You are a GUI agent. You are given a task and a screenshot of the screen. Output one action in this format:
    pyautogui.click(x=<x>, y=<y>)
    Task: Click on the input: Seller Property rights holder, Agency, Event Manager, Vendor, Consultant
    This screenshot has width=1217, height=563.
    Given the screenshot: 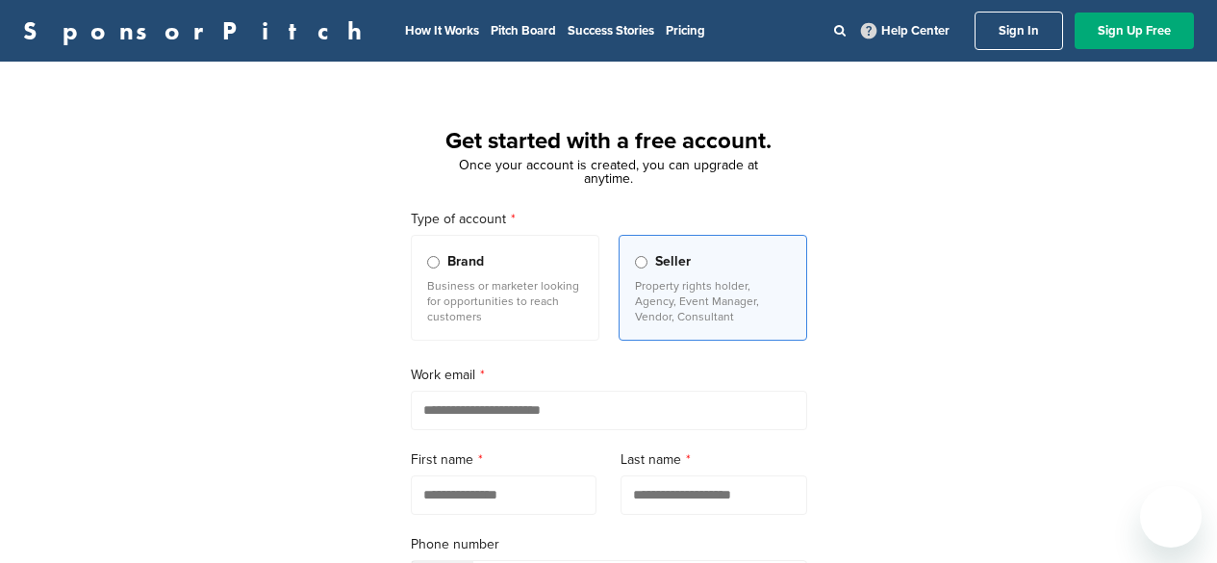 What is the action you would take?
    pyautogui.click(x=641, y=262)
    